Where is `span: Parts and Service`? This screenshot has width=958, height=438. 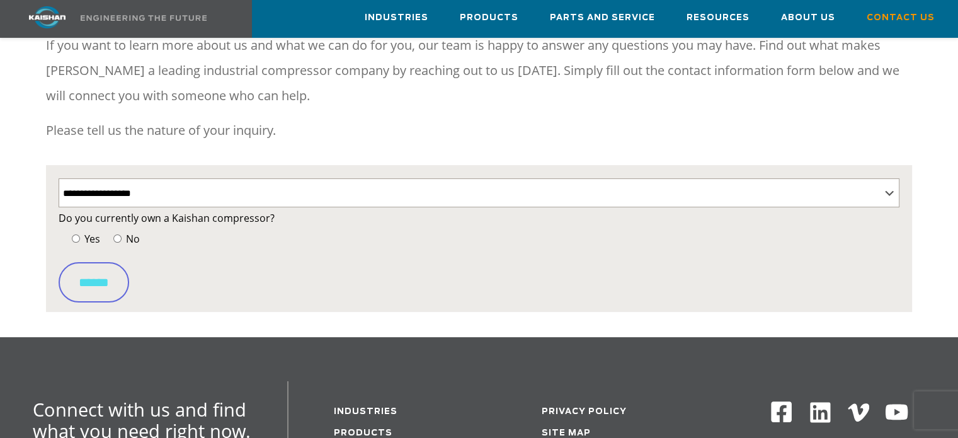
span: Parts and Service is located at coordinates (602, 18).